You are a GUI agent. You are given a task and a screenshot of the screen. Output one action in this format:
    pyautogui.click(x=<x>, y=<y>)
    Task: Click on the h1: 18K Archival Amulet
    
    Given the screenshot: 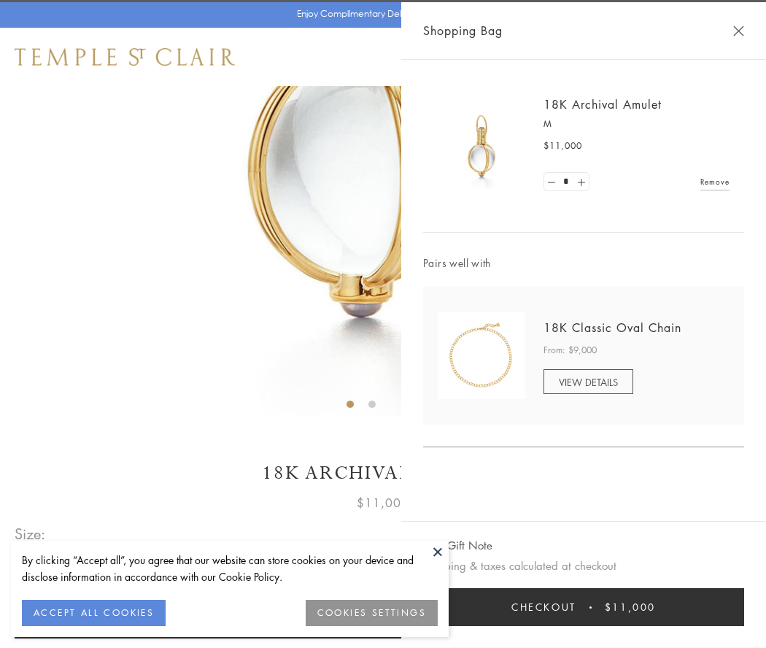 What is the action you would take?
    pyautogui.click(x=383, y=473)
    